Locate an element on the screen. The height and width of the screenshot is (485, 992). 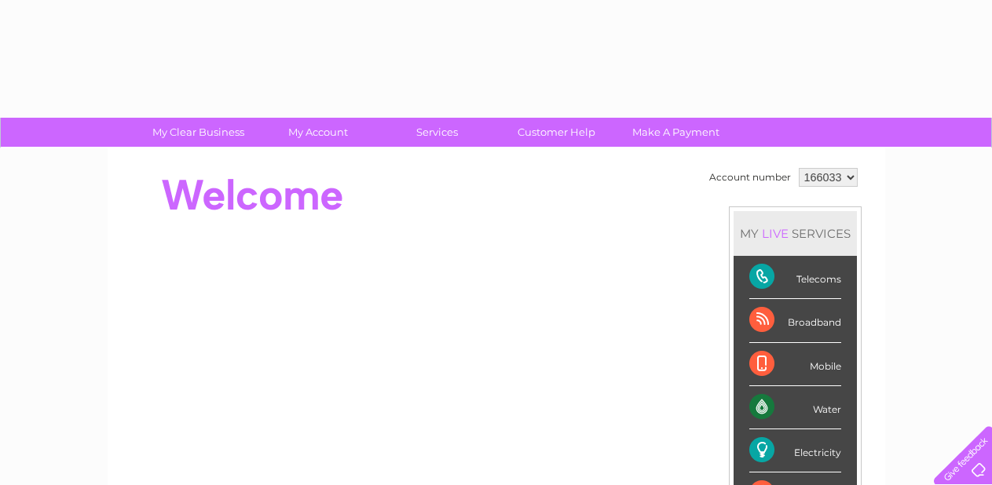
div: Electricity is located at coordinates (795, 451).